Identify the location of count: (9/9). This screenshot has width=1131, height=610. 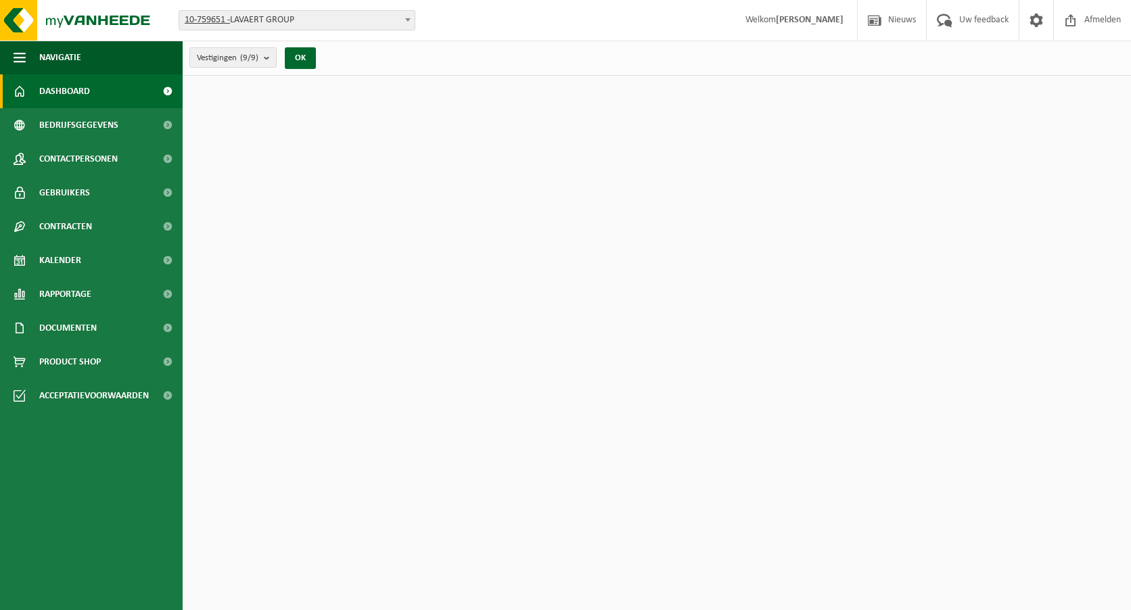
(249, 57).